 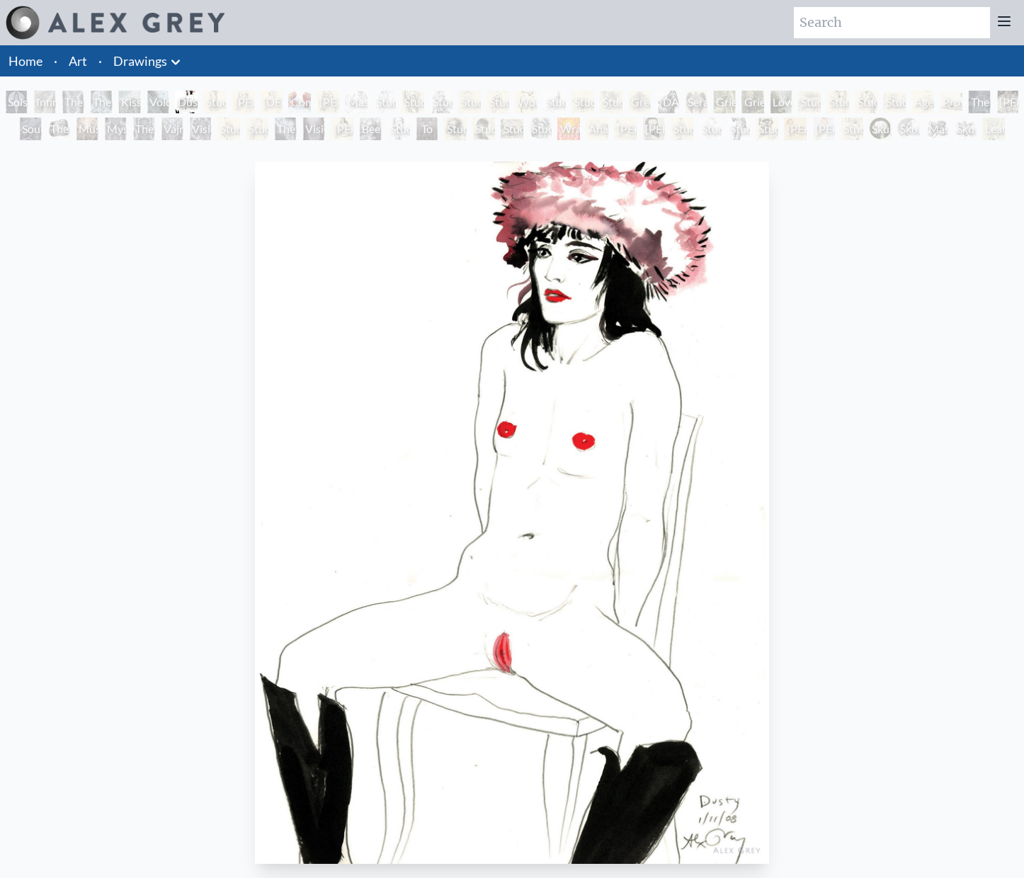 What do you see at coordinates (526, 102) in the screenshot?
I see `div: Woman` at bounding box center [526, 102].